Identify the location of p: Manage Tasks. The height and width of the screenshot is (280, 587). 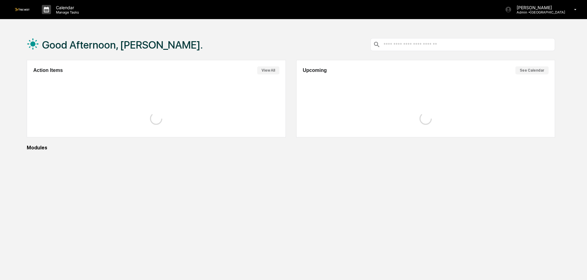
(66, 12).